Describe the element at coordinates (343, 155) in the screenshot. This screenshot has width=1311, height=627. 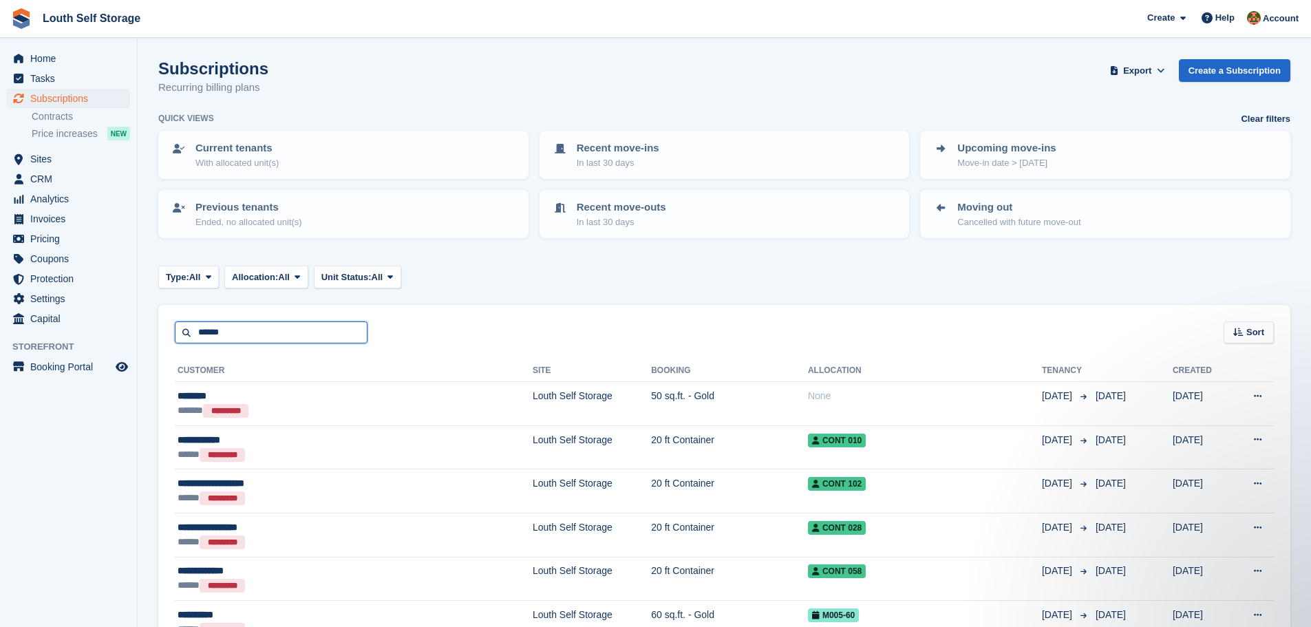
I see `a: Current tenants With allocated unit(s)` at that location.